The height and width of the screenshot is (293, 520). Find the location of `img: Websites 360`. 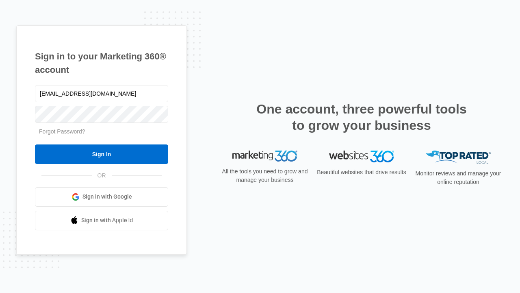

img: Websites 360 is located at coordinates (362, 156).